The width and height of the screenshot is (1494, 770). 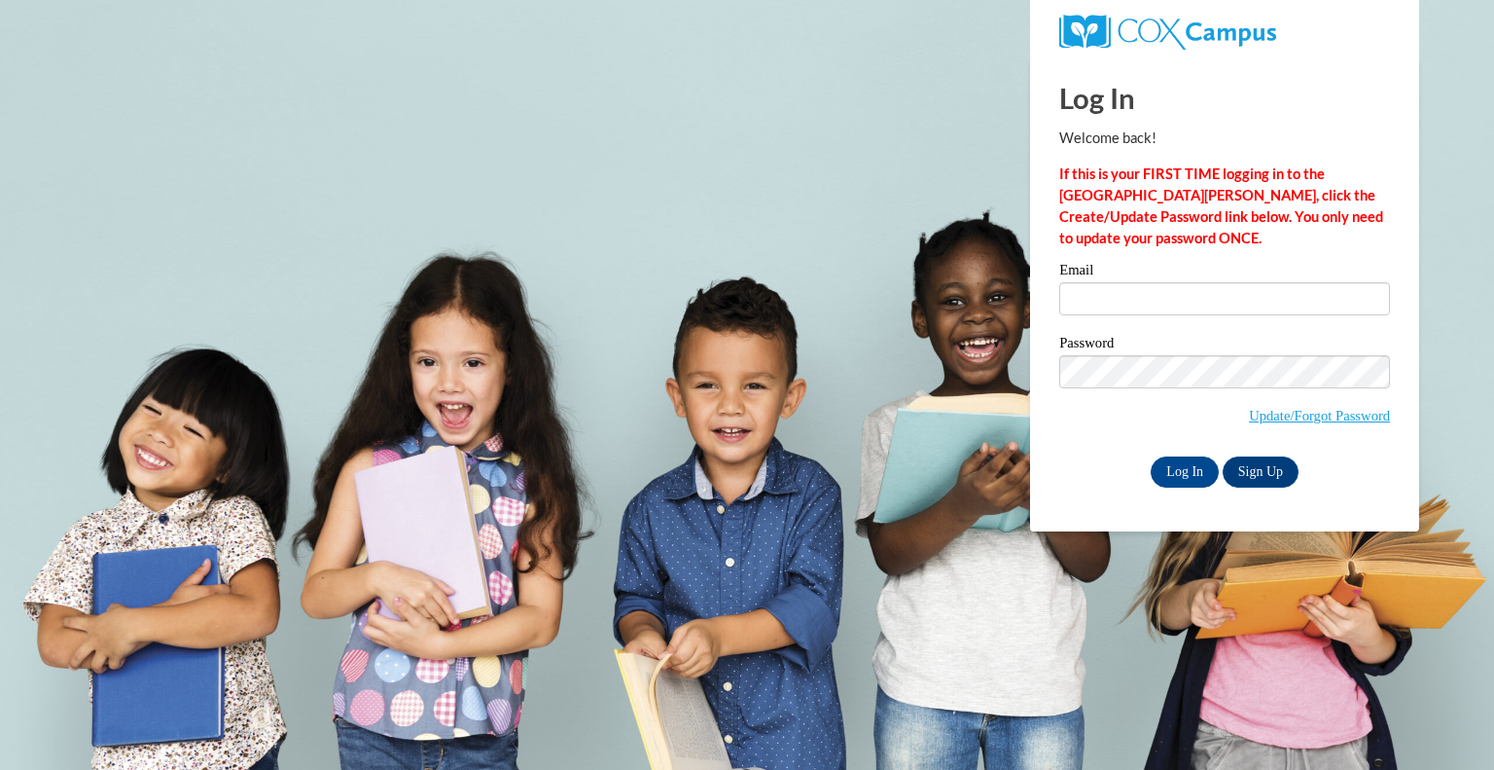 What do you see at coordinates (1225, 345) in the screenshot?
I see `label: Password` at bounding box center [1225, 345].